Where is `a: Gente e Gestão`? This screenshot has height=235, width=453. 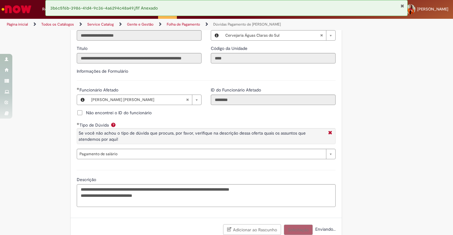
a: Gente e Gestão is located at coordinates (140, 24).